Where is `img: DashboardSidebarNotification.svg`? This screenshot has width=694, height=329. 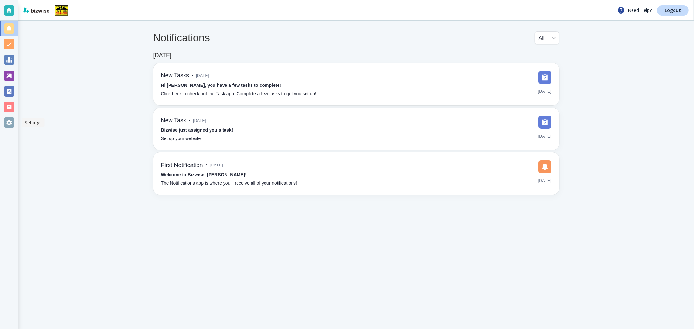
img: DashboardSidebarNotification.svg is located at coordinates (545, 167).